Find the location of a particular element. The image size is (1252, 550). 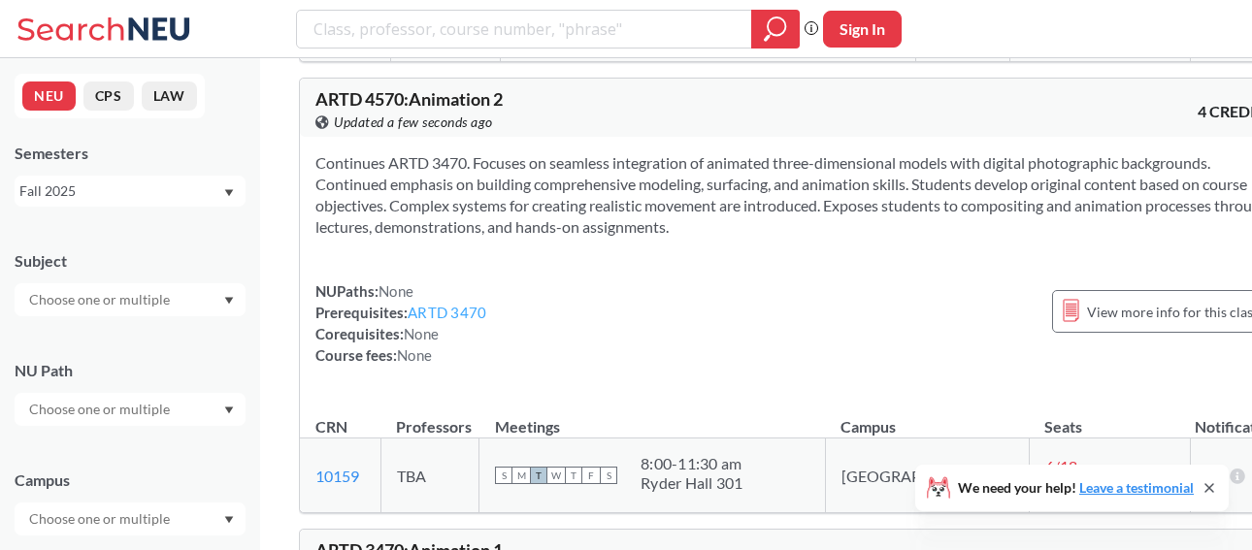

div: NU Path is located at coordinates (130, 371).